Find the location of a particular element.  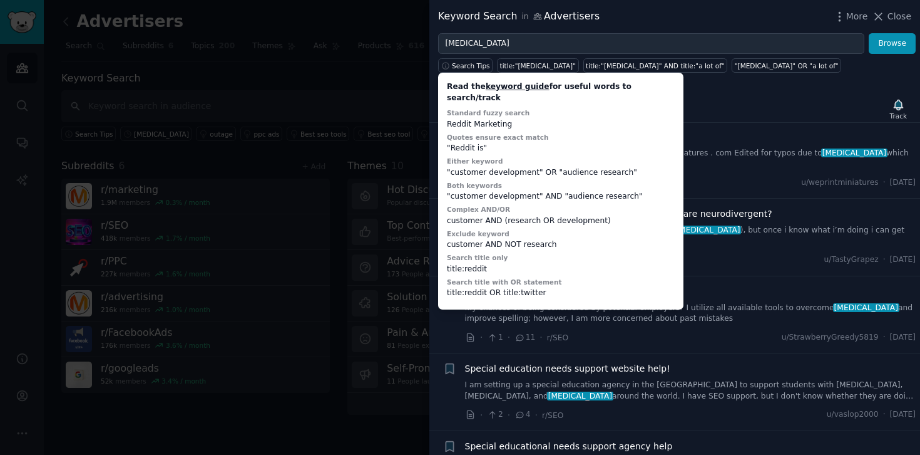

button: Browse is located at coordinates (892, 44).